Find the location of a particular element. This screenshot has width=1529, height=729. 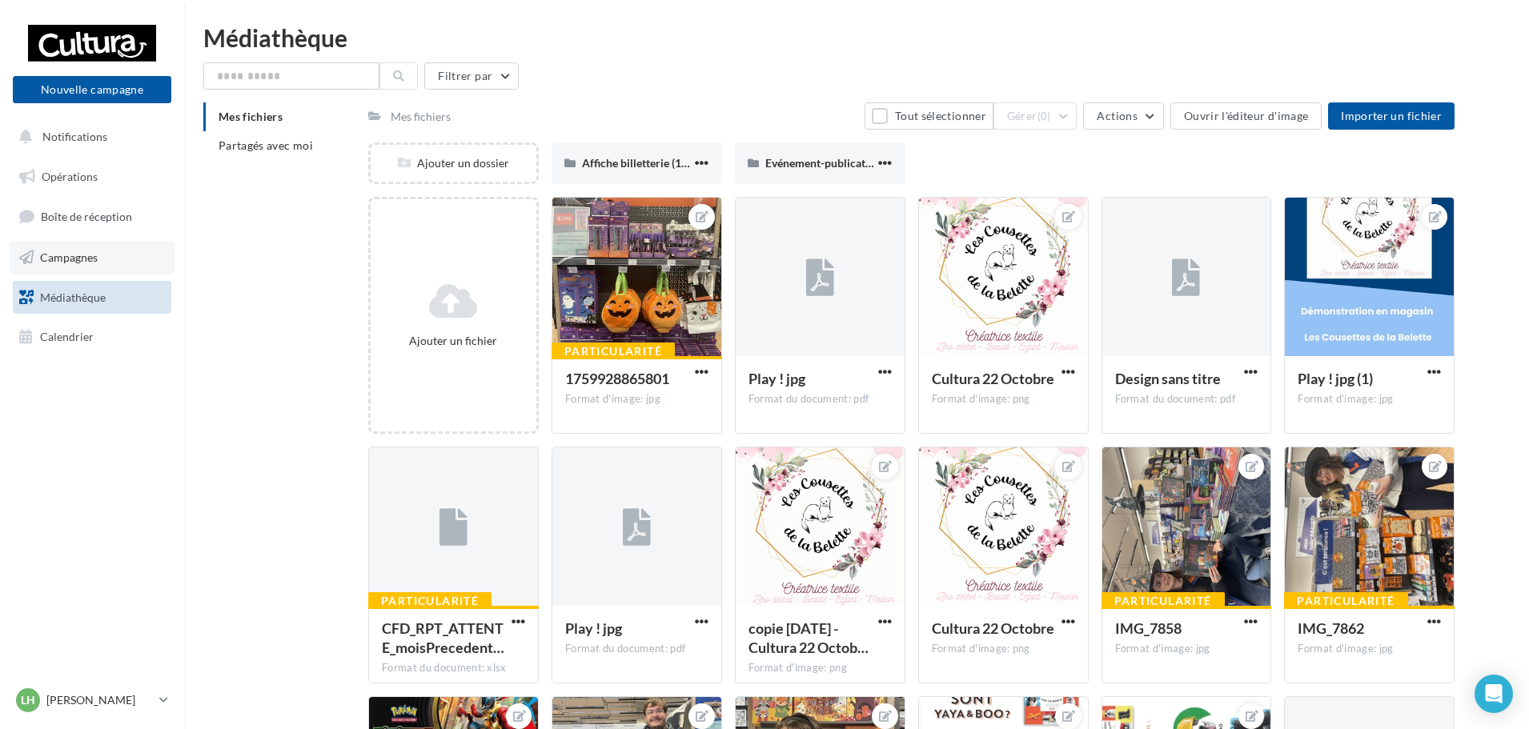

span: Design sans titre is located at coordinates (1168, 379).